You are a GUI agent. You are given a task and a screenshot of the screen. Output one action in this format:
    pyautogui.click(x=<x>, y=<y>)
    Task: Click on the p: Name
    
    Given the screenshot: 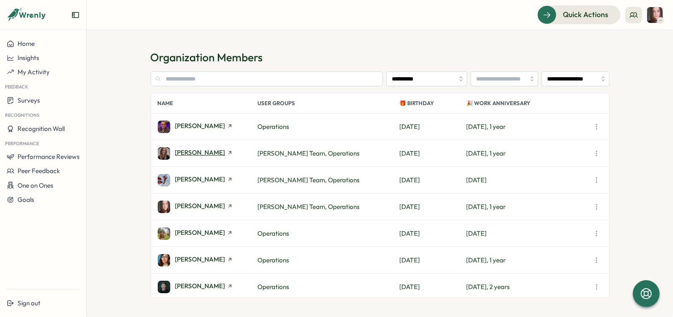 What is the action you would take?
    pyautogui.click(x=208, y=103)
    